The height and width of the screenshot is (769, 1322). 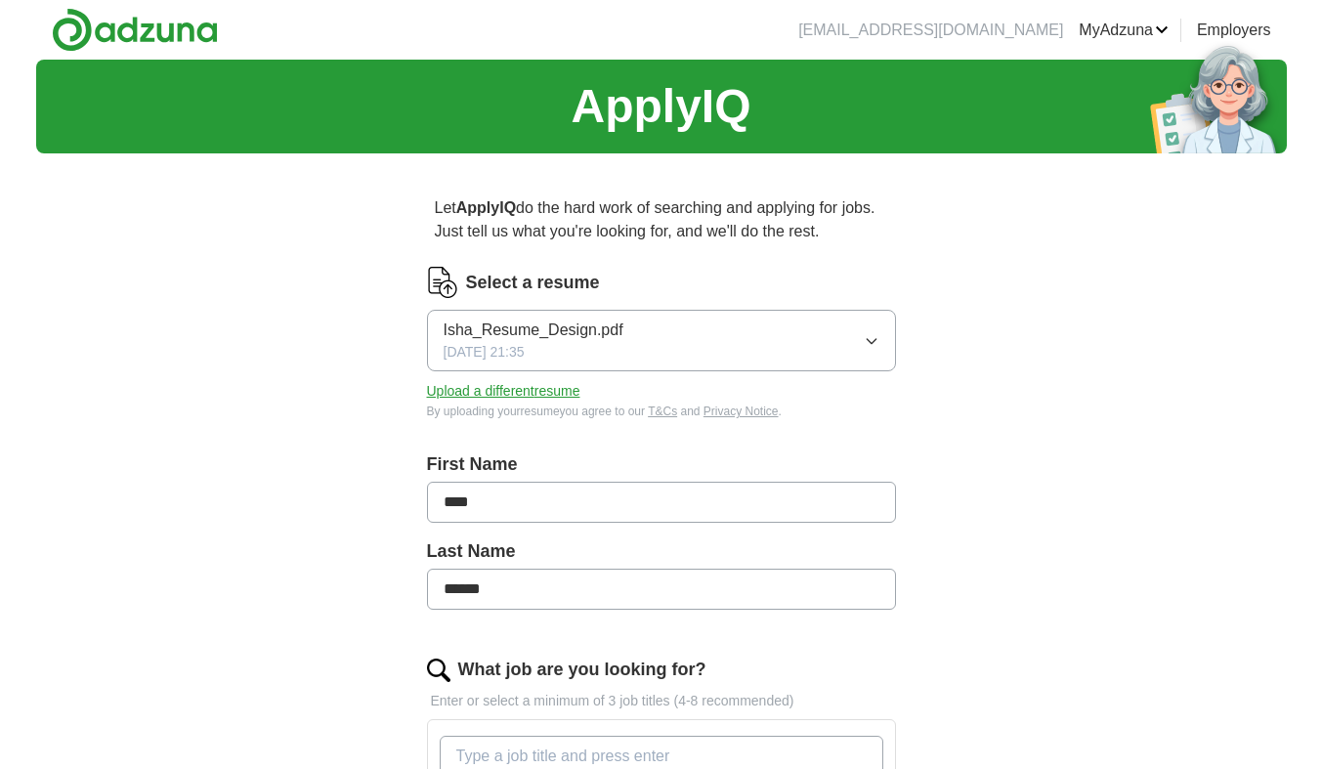 I want to click on label: First Name, so click(x=662, y=464).